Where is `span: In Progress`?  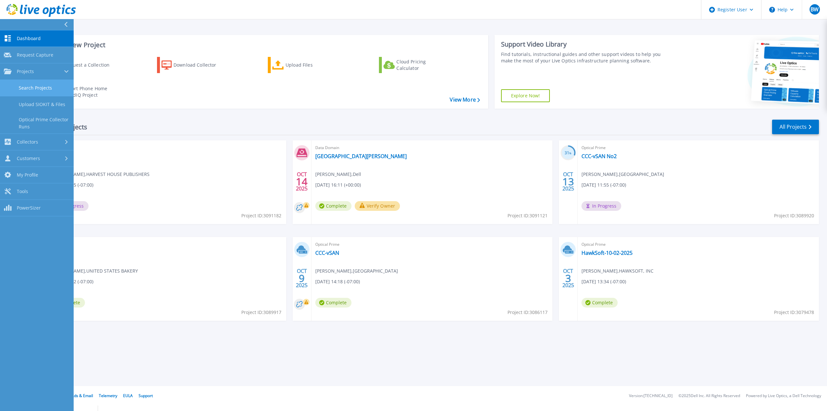 span: In Progress is located at coordinates (601, 206).